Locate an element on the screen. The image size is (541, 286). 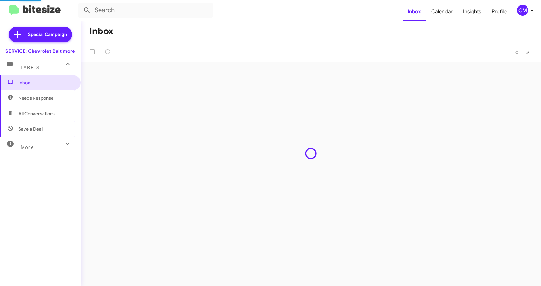
a: Calendar is located at coordinates (442, 12).